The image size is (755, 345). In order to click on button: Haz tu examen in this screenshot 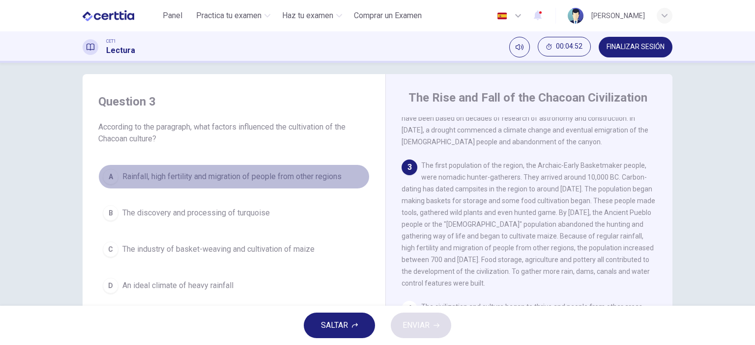, I will do `click(312, 16)`.